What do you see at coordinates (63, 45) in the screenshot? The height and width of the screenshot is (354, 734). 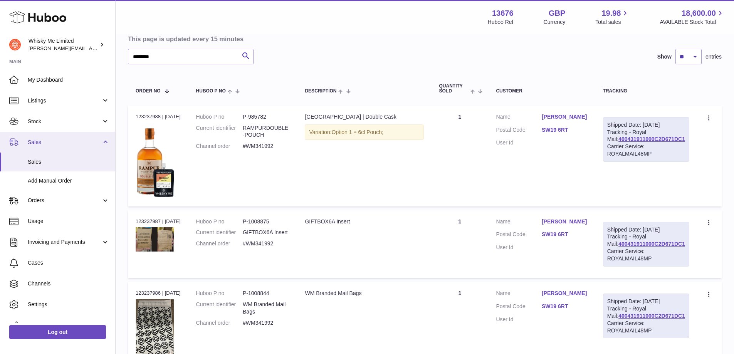 I see `div: Whisky Me Limited` at bounding box center [63, 45].